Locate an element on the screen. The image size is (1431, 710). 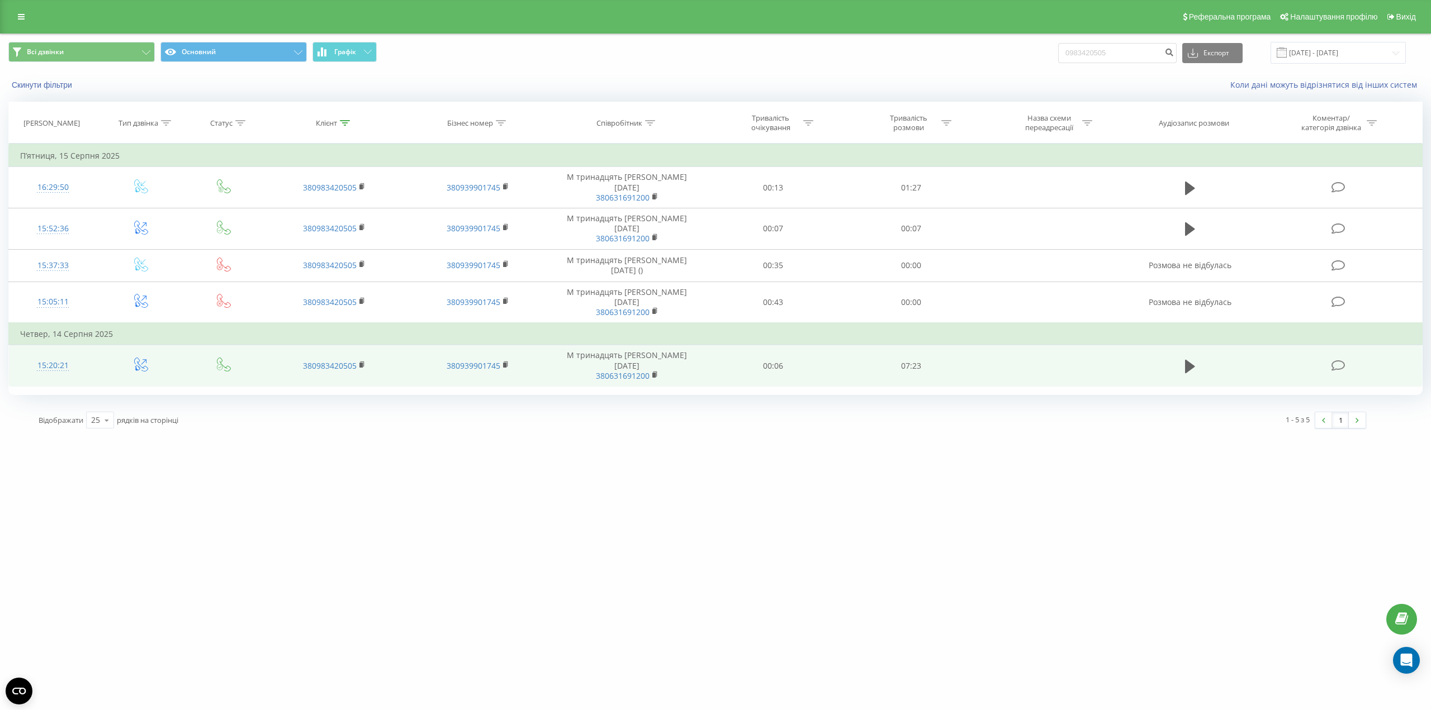
div: Тип дзвінка is located at coordinates (138, 123).